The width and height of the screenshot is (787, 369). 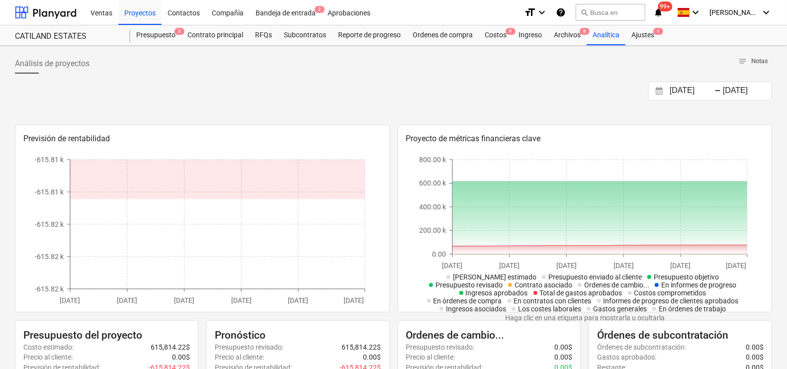 What do you see at coordinates (530, 35) in the screenshot?
I see `div: Ingreso` at bounding box center [530, 35].